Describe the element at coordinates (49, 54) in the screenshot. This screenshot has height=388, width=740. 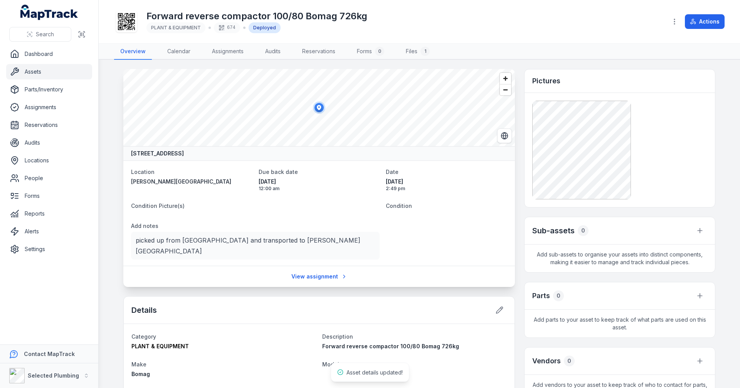
I see `a: Dashboard` at that location.